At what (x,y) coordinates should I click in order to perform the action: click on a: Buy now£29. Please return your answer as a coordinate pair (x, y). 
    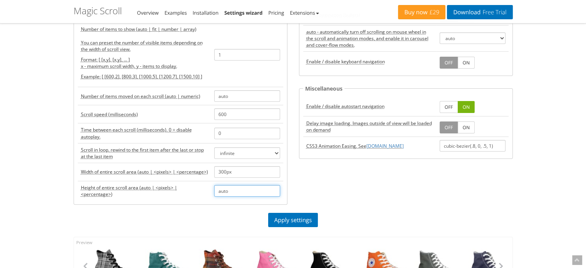
    Looking at the image, I should click on (421, 12).